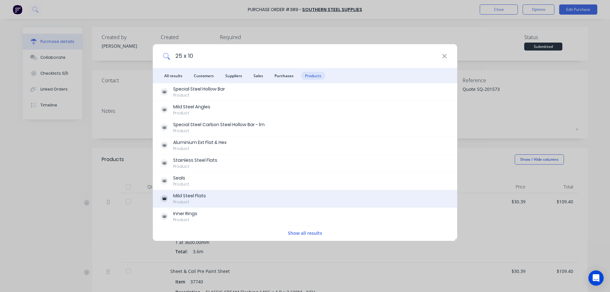 The width and height of the screenshot is (610, 292). Describe the element at coordinates (233, 76) in the screenshot. I see `span: Suppliers` at that location.